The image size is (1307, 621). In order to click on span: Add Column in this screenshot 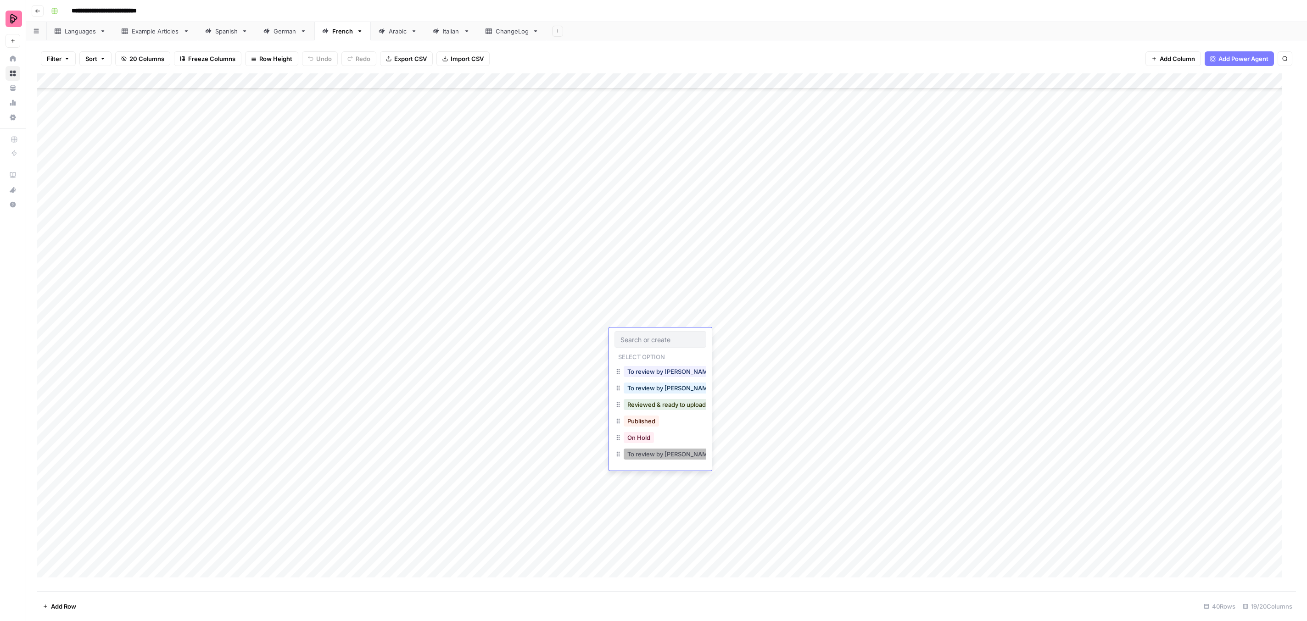, I will do `click(1177, 59)`.